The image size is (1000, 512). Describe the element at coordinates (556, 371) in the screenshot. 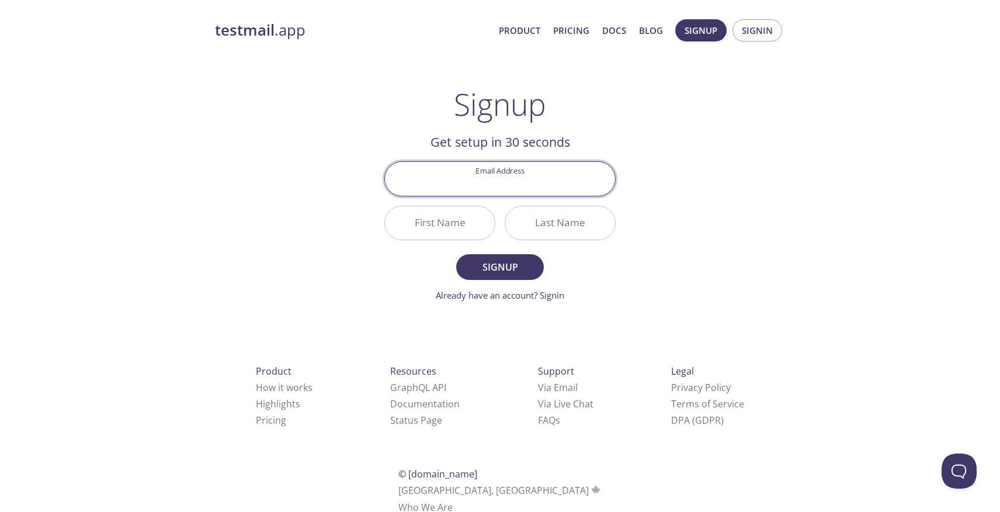

I see `span: Support` at that location.